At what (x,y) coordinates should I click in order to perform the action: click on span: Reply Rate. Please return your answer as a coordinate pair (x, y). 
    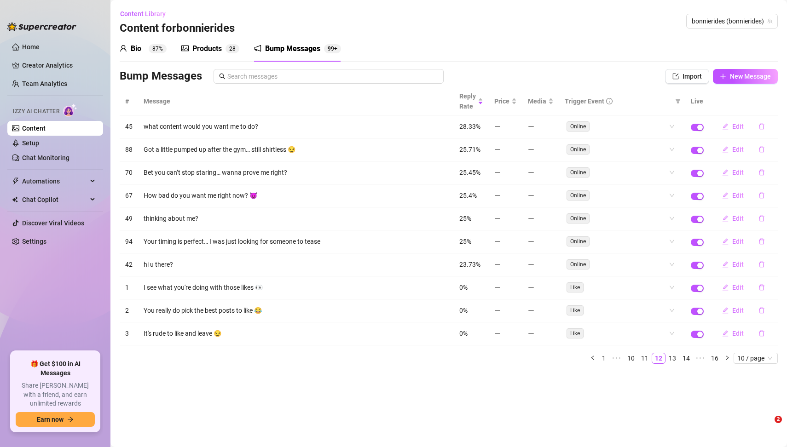
    Looking at the image, I should click on (468, 101).